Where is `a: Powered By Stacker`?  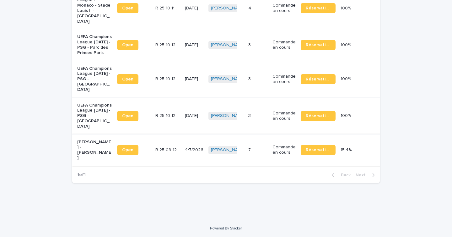 a: Powered By Stacker is located at coordinates (226, 228).